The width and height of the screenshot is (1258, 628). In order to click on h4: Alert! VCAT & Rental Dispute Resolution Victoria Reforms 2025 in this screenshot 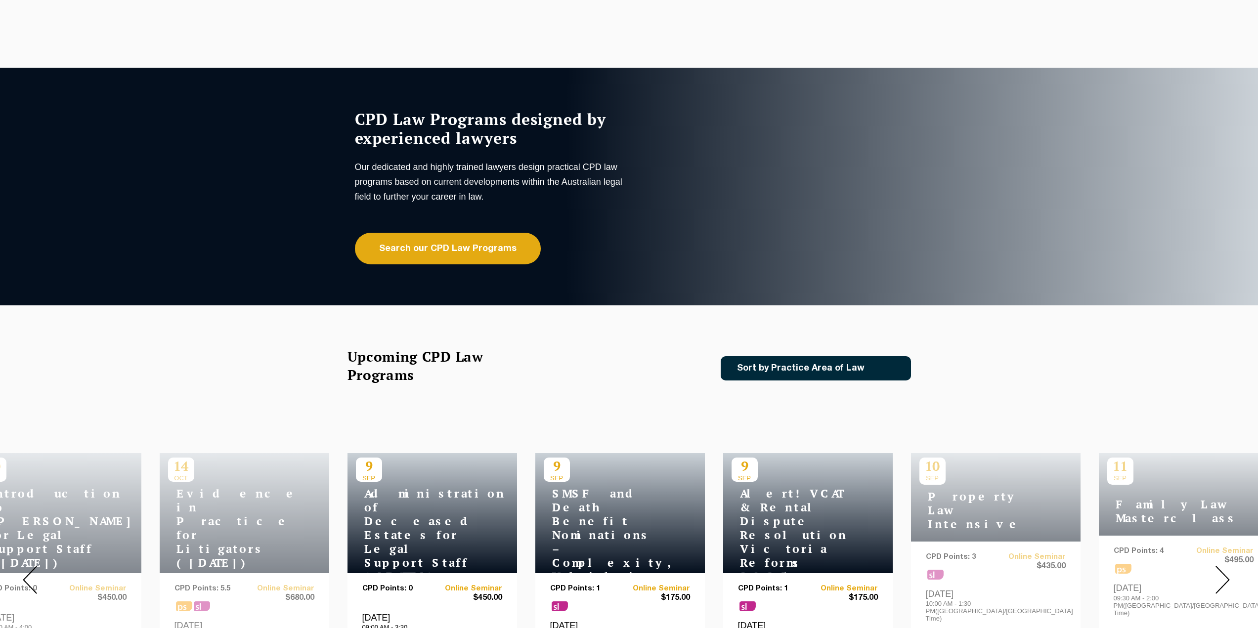, I will do `click(793, 535)`.